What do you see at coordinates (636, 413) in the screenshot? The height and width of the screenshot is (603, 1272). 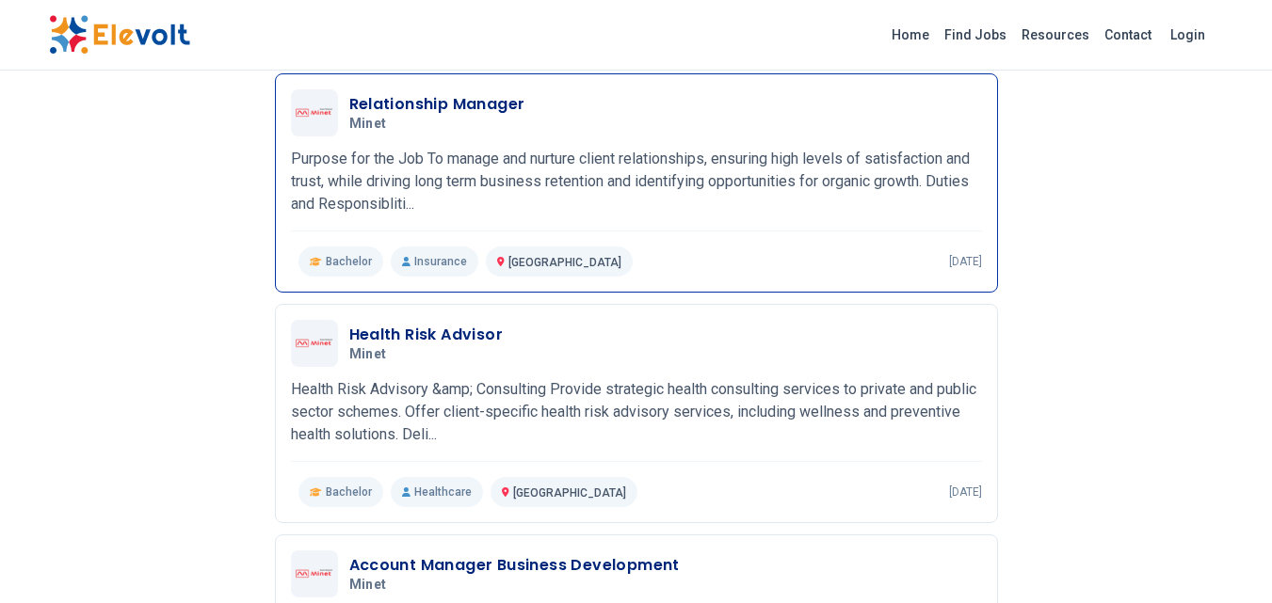 I see `a: MinetHealth Risk AdvisorMinetHealth Risk Advisory &amp; Consulting Provide strategic health consu...` at bounding box center [636, 413].